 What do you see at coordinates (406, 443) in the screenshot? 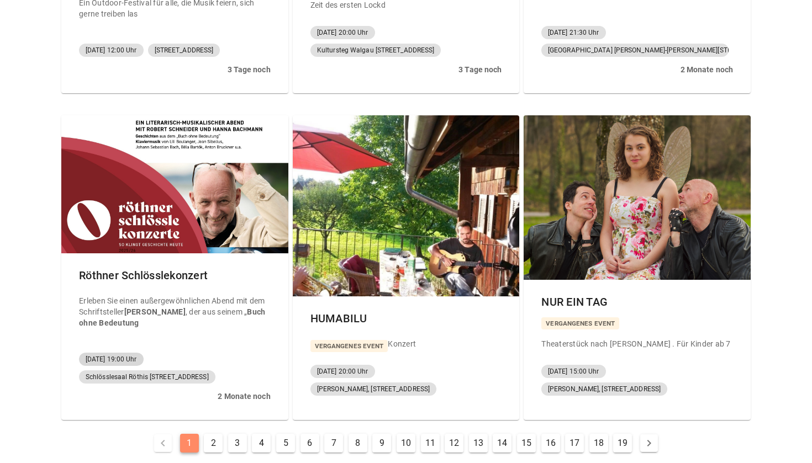
I see `nav: Pagination Navigation` at bounding box center [406, 443].